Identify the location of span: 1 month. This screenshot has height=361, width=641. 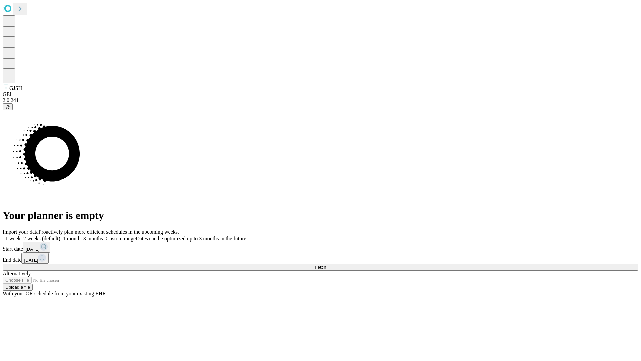
(72, 238).